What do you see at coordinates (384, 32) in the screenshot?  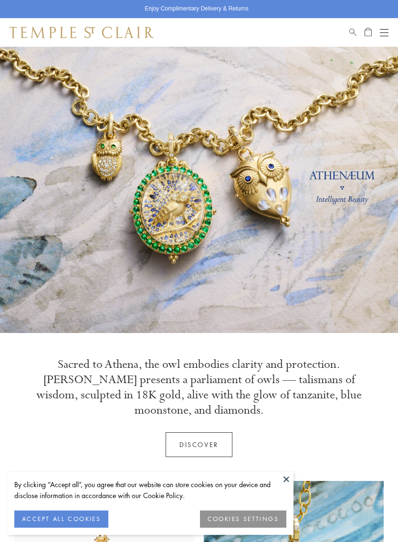 I see `button: Open navigation` at bounding box center [384, 32].